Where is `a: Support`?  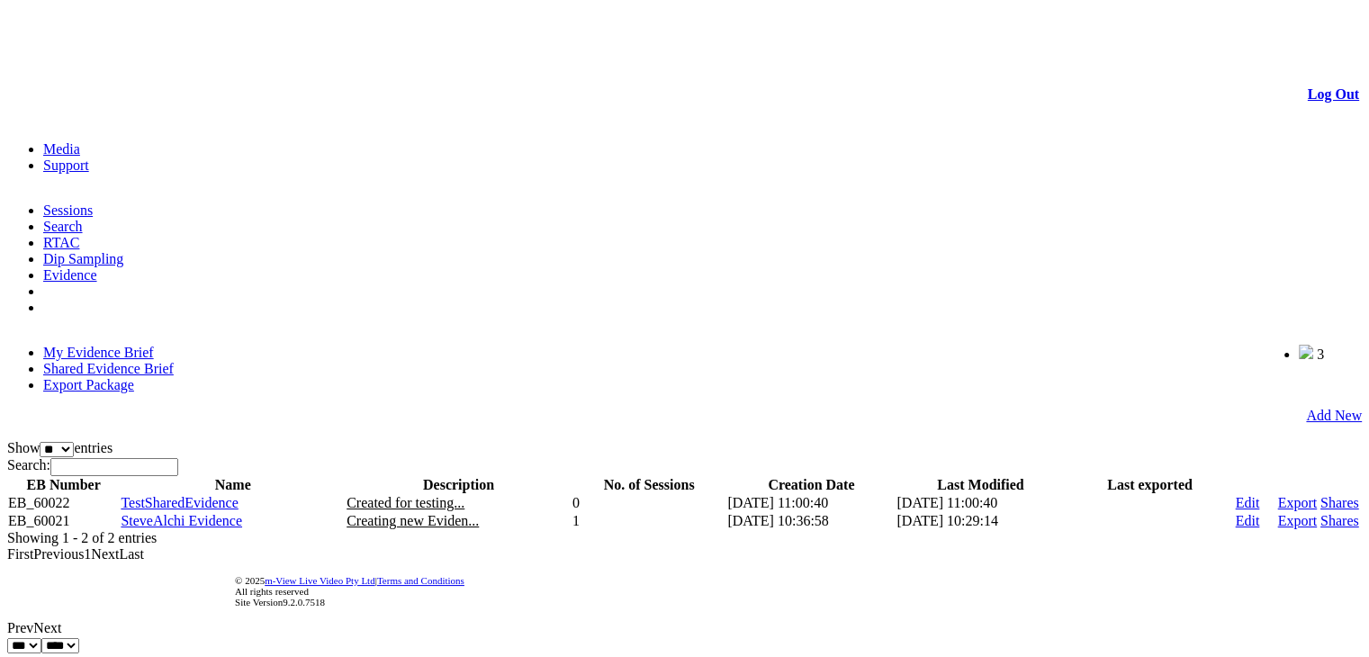
a: Support is located at coordinates (66, 165).